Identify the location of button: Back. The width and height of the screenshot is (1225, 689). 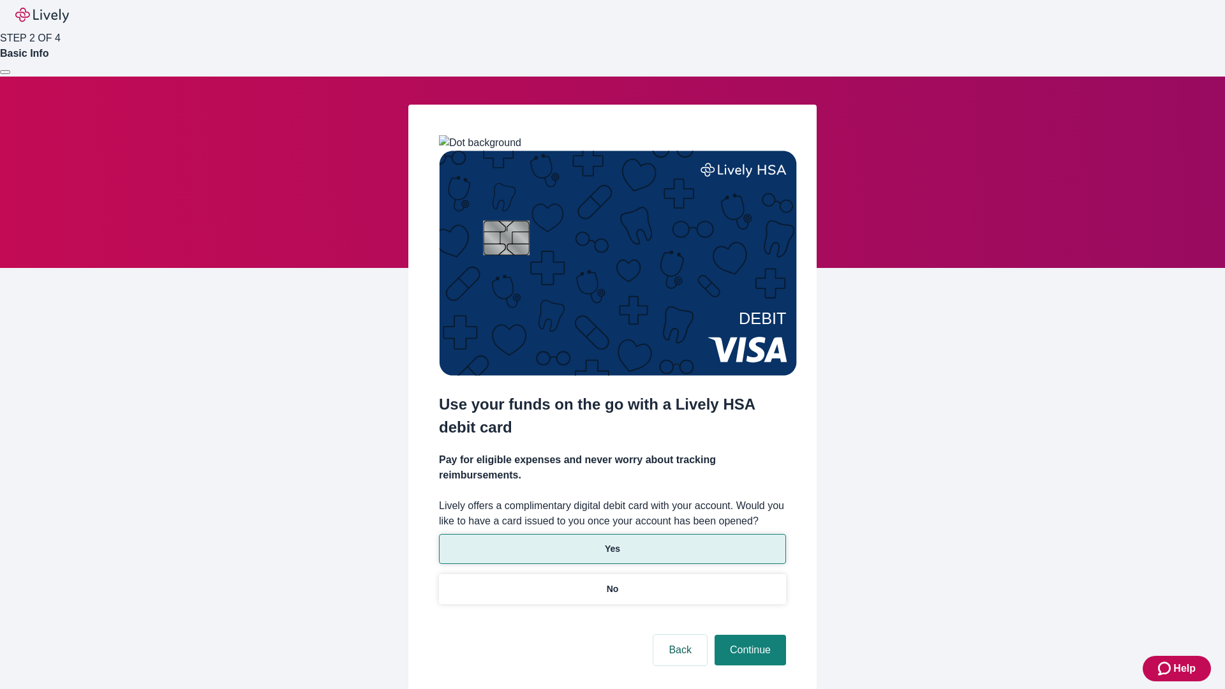
(680, 650).